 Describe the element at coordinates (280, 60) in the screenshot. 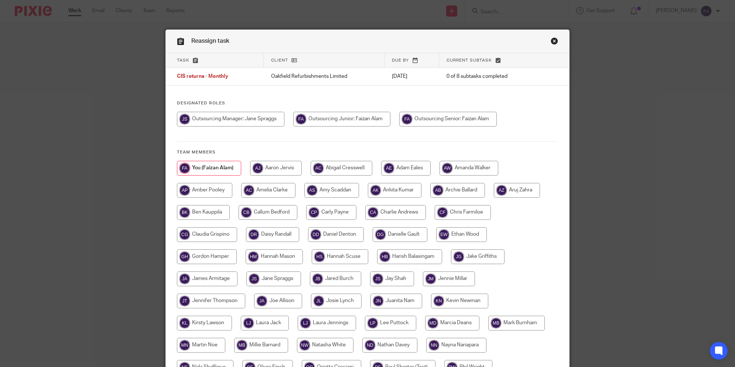

I see `span: Client` at that location.